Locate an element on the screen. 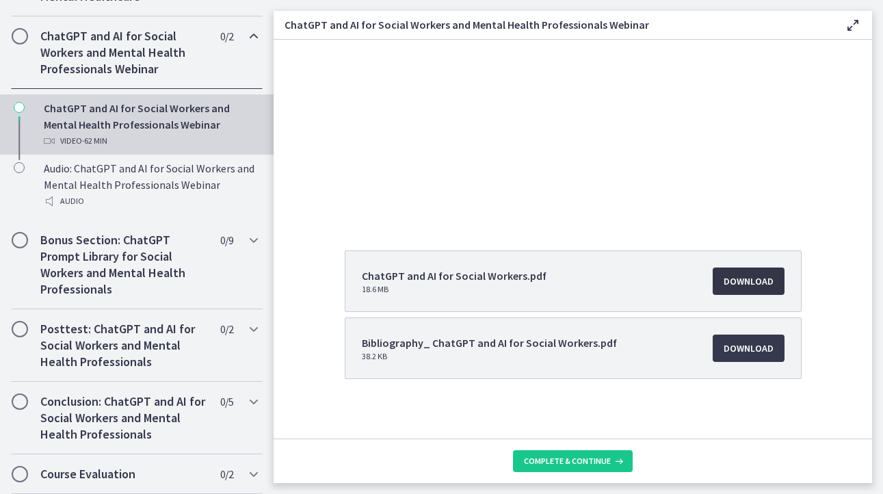 This screenshot has width=883, height=494. span: ChatGPT and AI for Social Workers.pdf is located at coordinates (454, 276).